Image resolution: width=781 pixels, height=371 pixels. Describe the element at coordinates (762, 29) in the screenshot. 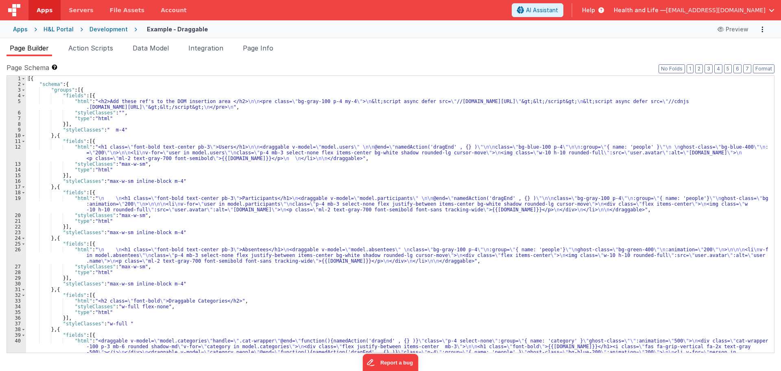

I see `button: Options` at that location.